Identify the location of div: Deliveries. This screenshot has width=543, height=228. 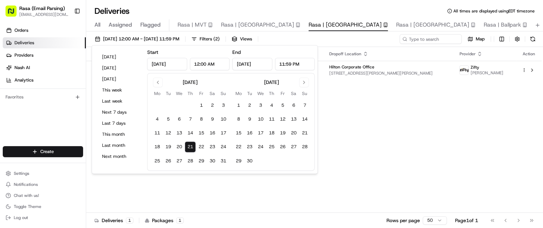
(114, 220).